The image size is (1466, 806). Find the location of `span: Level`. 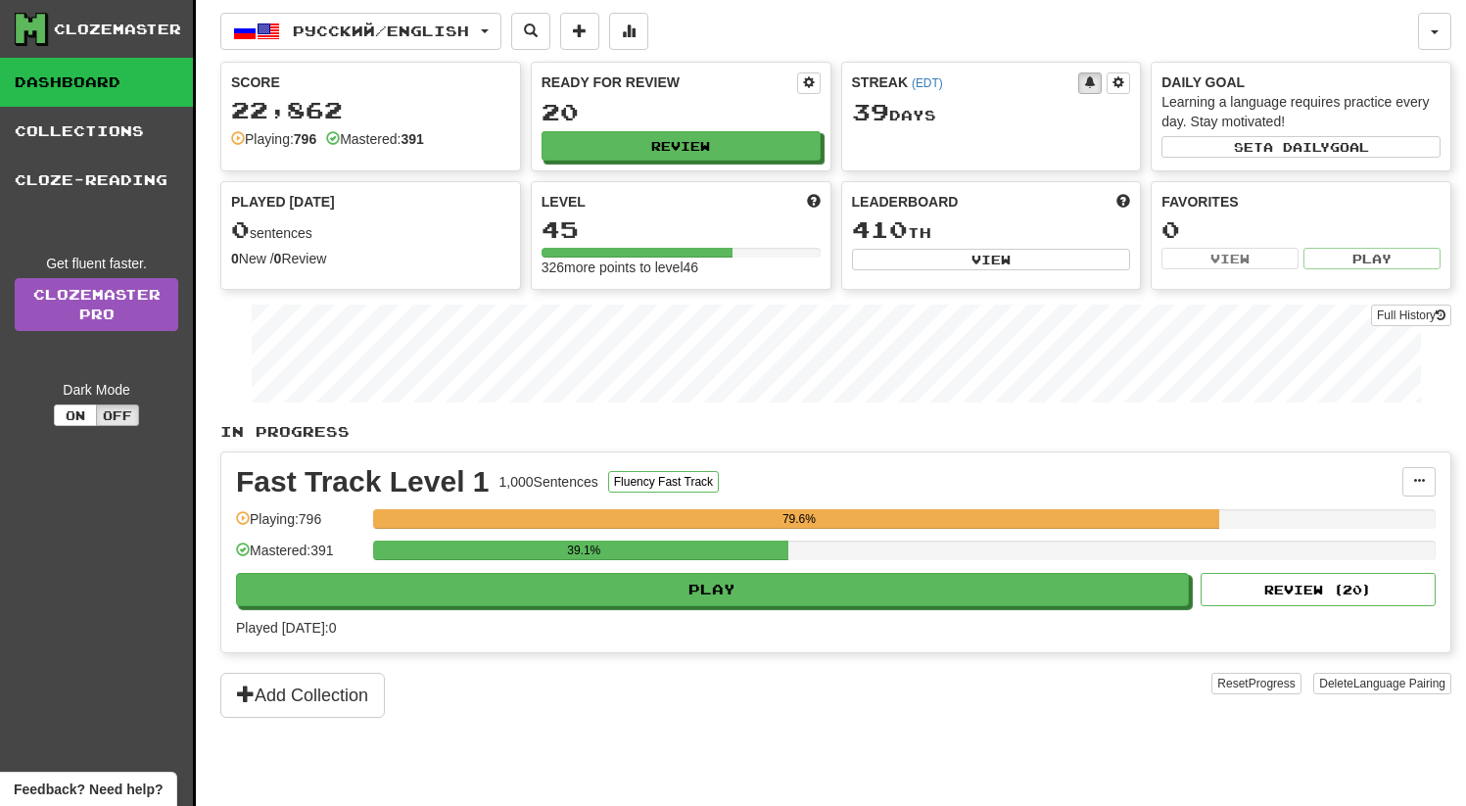

span: Level is located at coordinates (563, 202).